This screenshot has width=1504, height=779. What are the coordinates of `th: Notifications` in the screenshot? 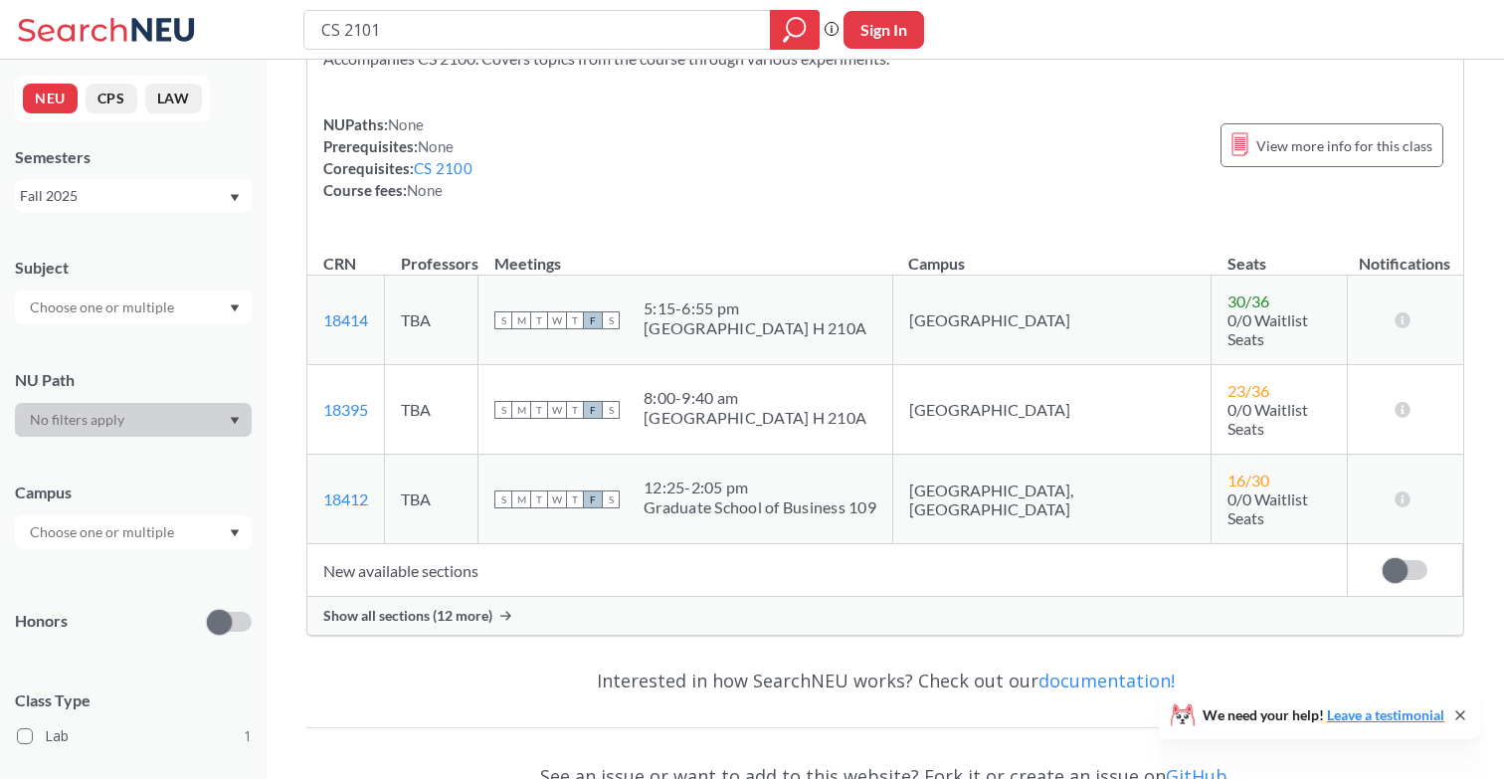 It's located at (1404, 254).